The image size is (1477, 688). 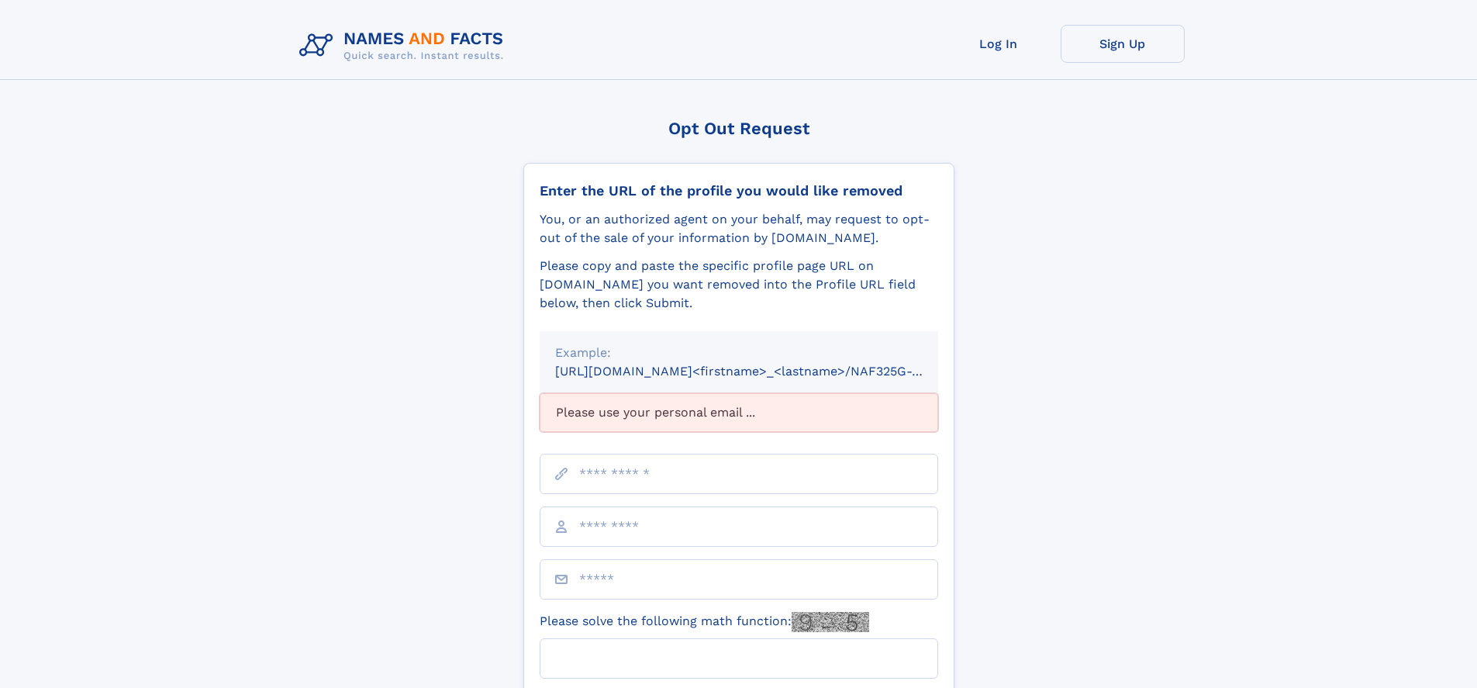 What do you see at coordinates (739, 412) in the screenshot?
I see `div: Please use your personal email ...` at bounding box center [739, 412].